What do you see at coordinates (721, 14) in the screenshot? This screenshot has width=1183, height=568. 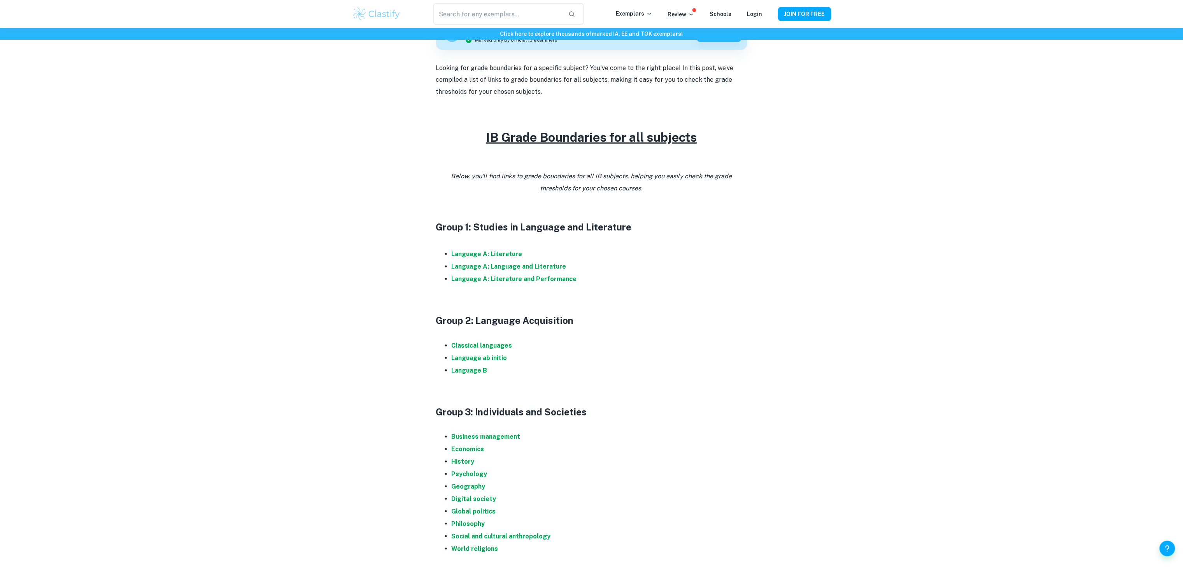 I see `a: Schools` at bounding box center [721, 14].